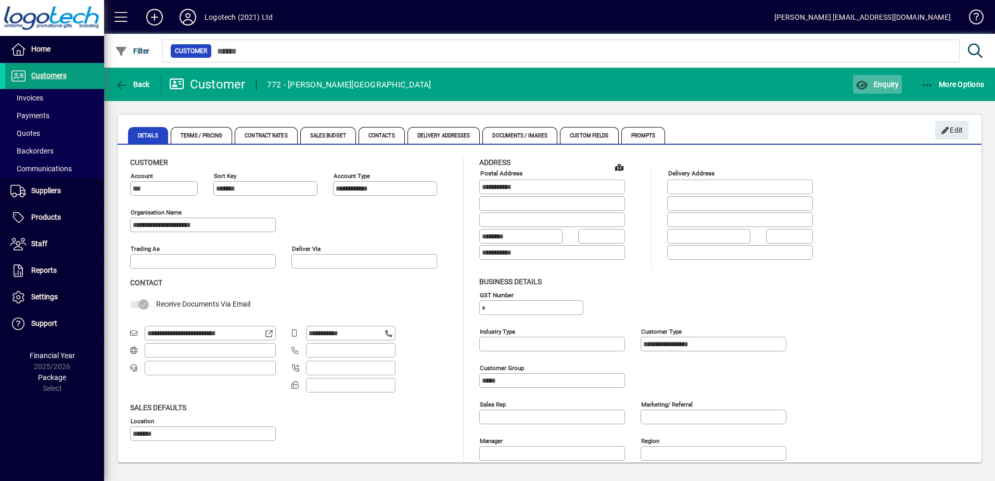 The height and width of the screenshot is (481, 995). Describe the element at coordinates (155, 17) in the screenshot. I see `button: Add` at that location.